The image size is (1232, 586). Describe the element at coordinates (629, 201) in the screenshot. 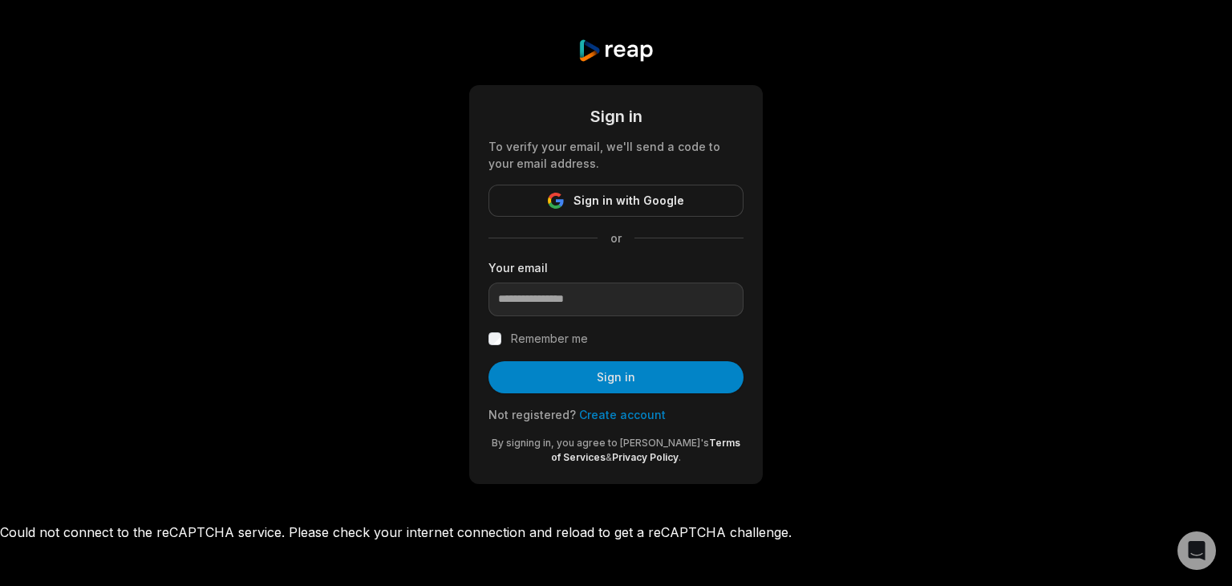

I see `span: Sign in with Google` at that location.